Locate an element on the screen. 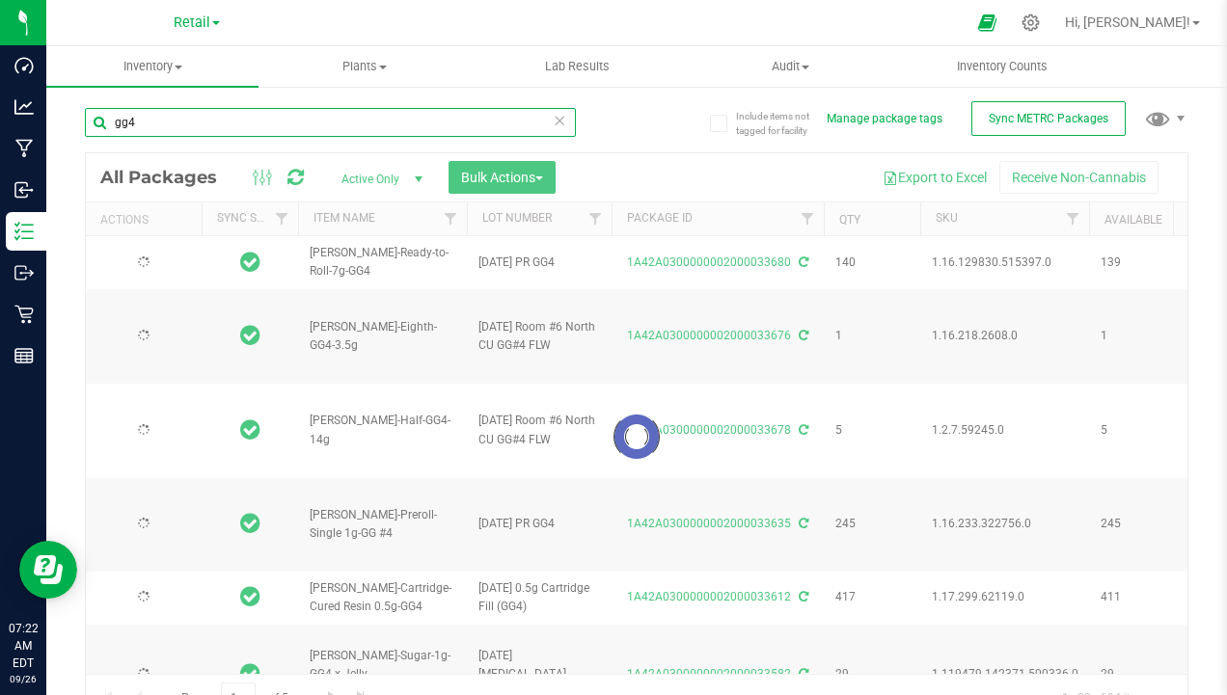 The width and height of the screenshot is (1227, 695). inline-svg: Inbound is located at coordinates (24, 190).